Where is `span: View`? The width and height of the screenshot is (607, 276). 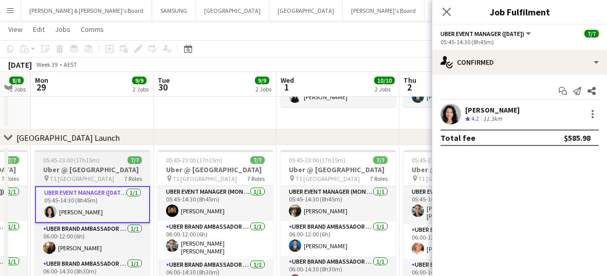
span: View is located at coordinates (15, 29).